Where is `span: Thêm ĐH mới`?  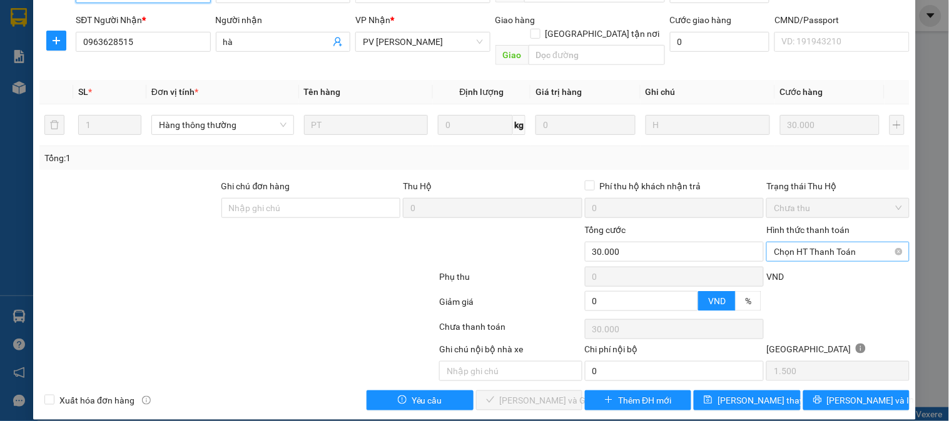
span: Thêm ĐH mới is located at coordinates (644, 401).